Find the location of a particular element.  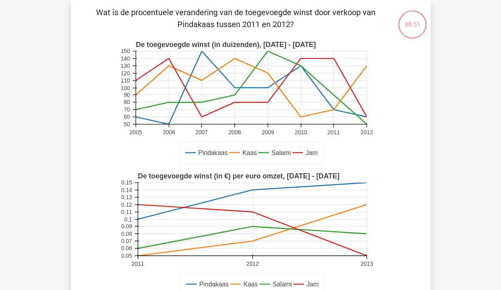

text: 0.11 is located at coordinates (126, 212).